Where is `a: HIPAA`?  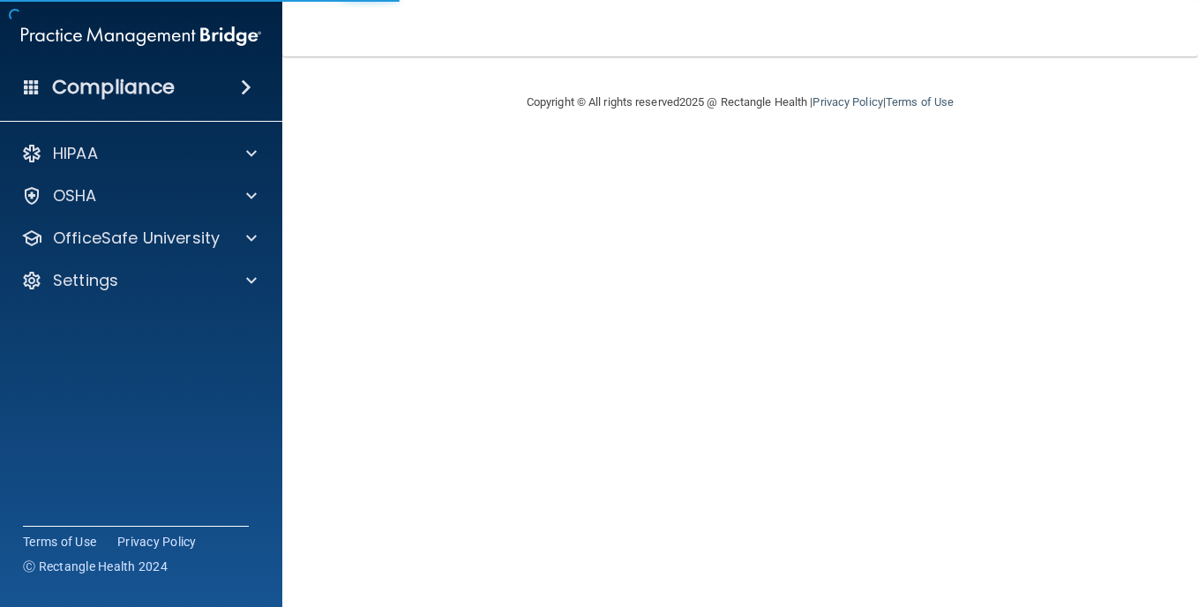 a: HIPAA is located at coordinates (139, 154).